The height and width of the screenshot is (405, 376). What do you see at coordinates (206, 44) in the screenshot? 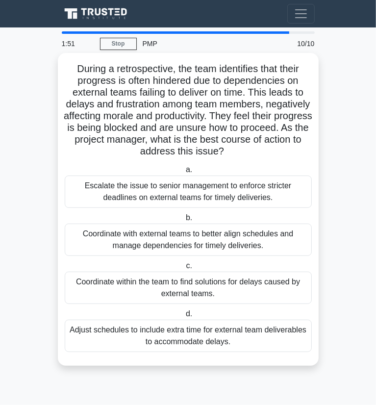
I see `div: PMP` at bounding box center [206, 44].